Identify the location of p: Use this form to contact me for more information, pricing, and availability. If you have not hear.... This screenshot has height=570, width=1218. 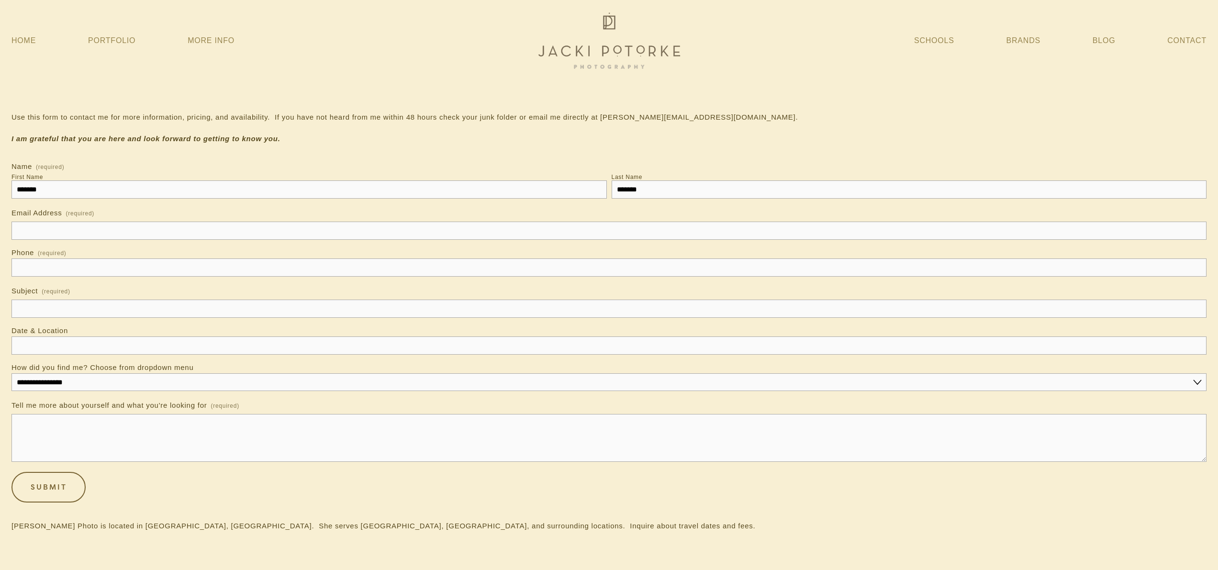
(609, 117).